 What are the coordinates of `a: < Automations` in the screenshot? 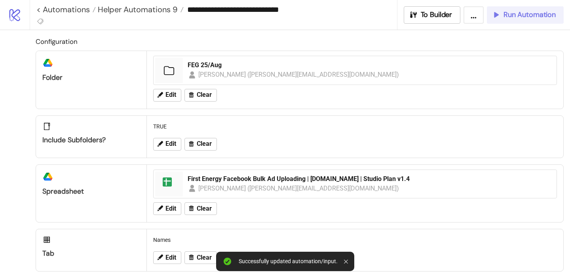 It's located at (66, 10).